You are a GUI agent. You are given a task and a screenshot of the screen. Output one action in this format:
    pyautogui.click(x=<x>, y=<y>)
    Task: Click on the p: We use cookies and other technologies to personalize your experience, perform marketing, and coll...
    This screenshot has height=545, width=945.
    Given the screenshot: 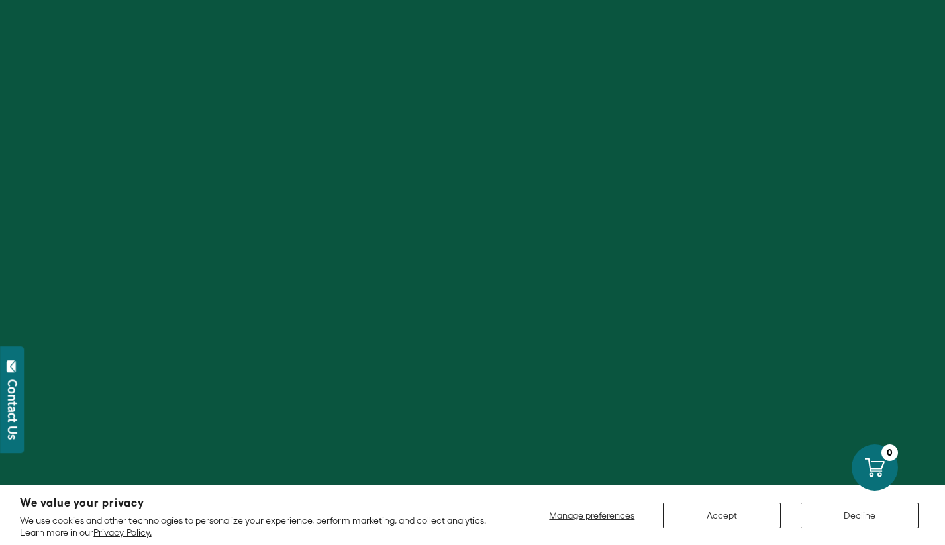 What is the action you would take?
    pyautogui.click(x=258, y=526)
    